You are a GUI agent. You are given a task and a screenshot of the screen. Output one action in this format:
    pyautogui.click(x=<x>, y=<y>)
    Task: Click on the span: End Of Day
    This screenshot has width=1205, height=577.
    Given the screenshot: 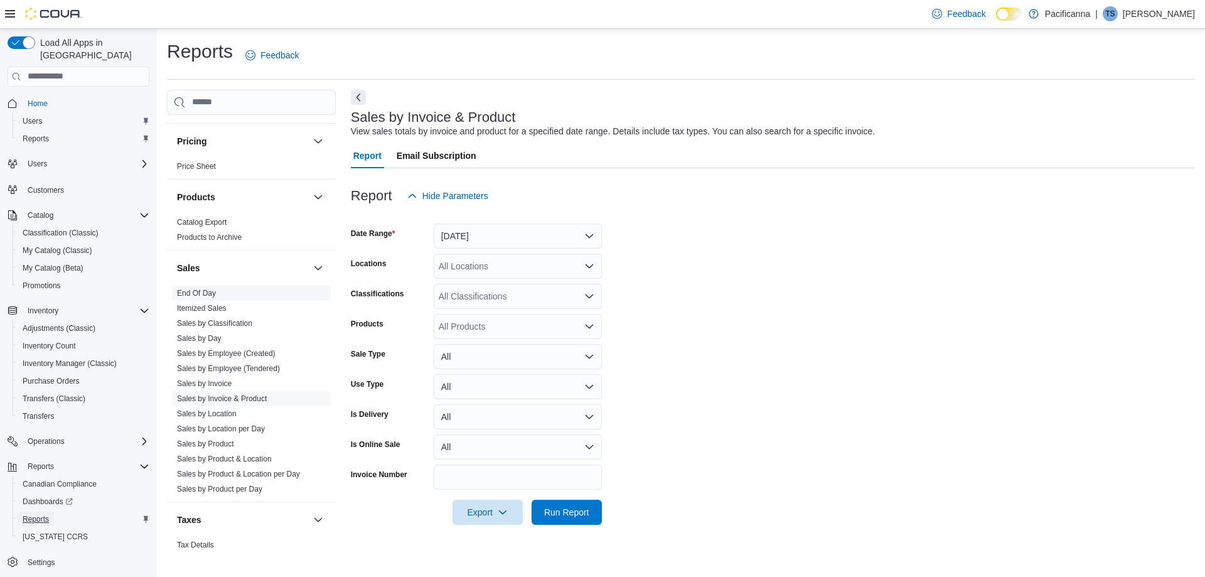 What is the action you would take?
    pyautogui.click(x=196, y=293)
    